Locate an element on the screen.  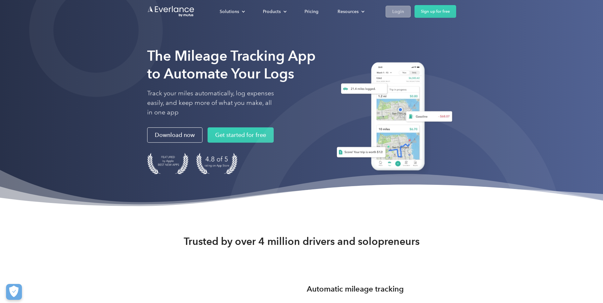
p: Track your miles automatically, log expenses easily, and keep more of what you make, all in one app is located at coordinates (211, 103).